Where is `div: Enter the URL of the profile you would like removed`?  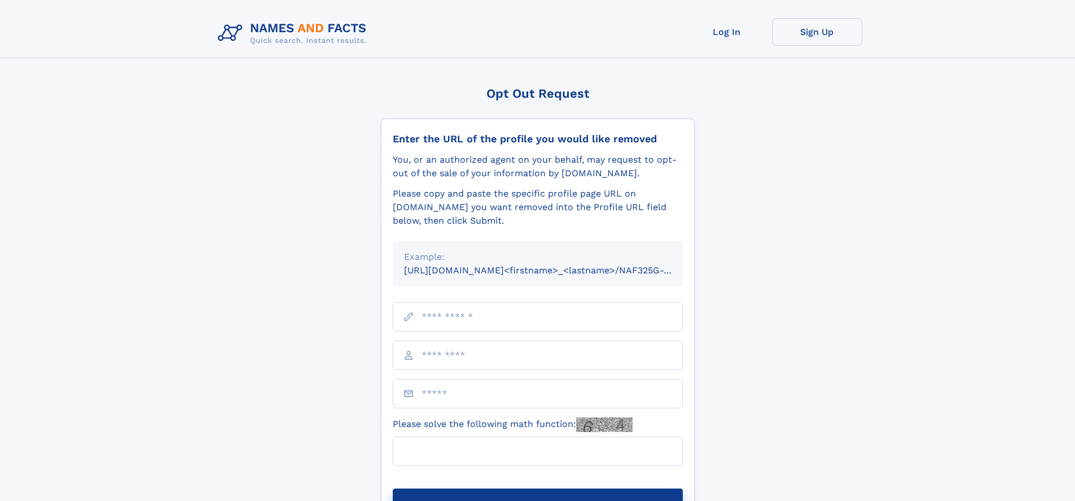 div: Enter the URL of the profile you would like removed is located at coordinates (538, 139).